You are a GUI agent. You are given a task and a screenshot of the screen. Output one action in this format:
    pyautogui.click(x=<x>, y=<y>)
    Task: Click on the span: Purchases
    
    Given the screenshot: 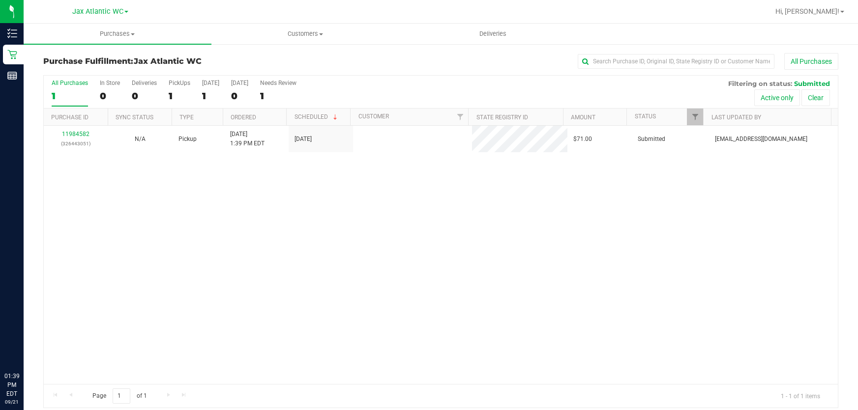 What is the action you would take?
    pyautogui.click(x=117, y=34)
    